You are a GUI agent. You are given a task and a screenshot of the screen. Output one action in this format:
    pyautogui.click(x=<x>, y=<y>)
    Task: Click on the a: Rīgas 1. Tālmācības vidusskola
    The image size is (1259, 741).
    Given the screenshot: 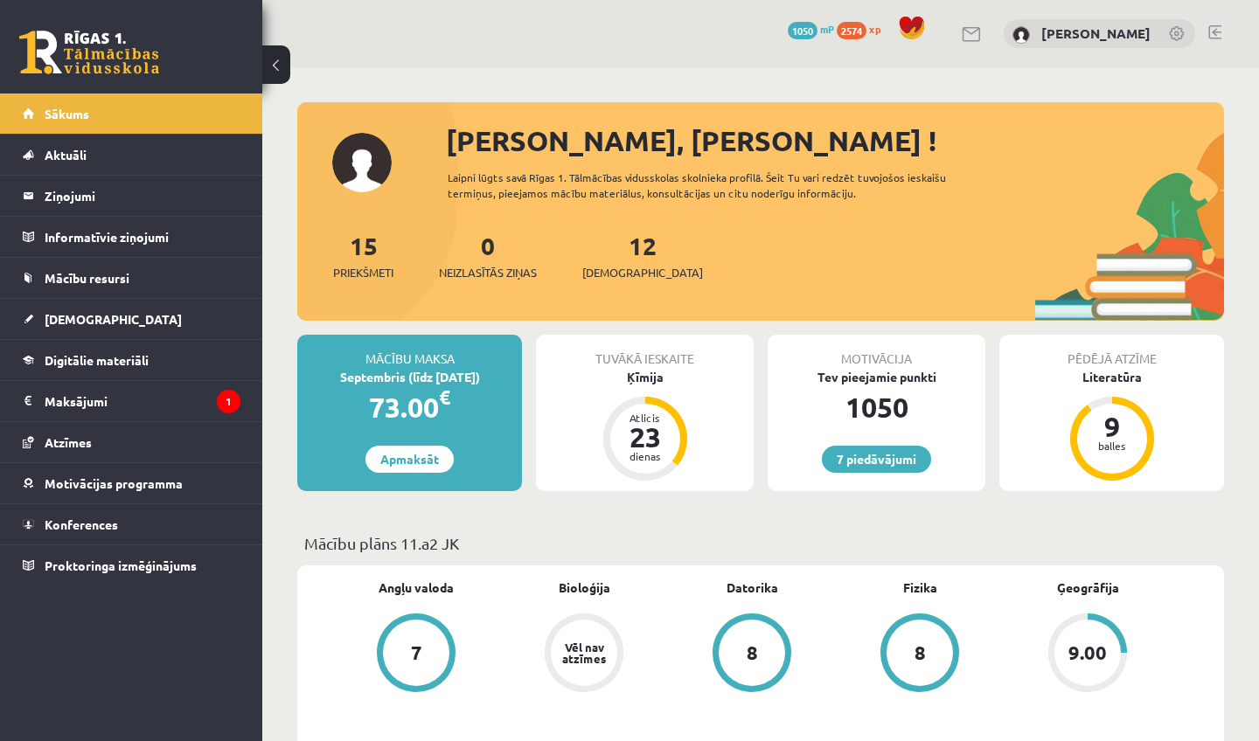 What is the action you would take?
    pyautogui.click(x=89, y=52)
    